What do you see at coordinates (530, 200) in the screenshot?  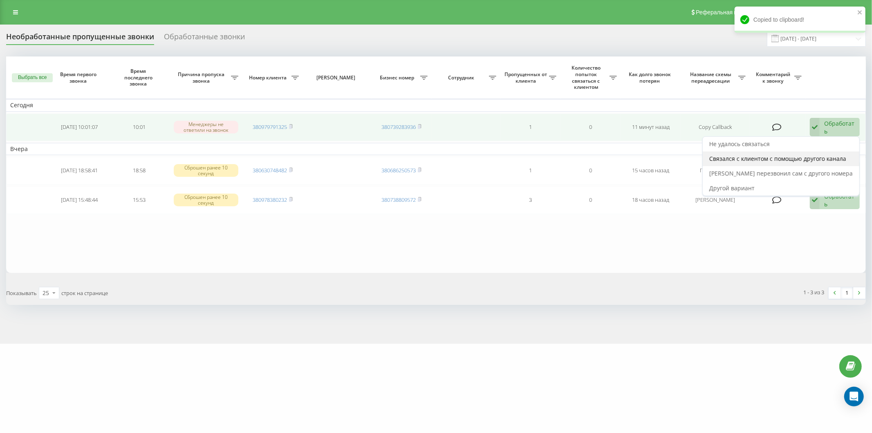 I see `td: 3` at bounding box center [530, 200].